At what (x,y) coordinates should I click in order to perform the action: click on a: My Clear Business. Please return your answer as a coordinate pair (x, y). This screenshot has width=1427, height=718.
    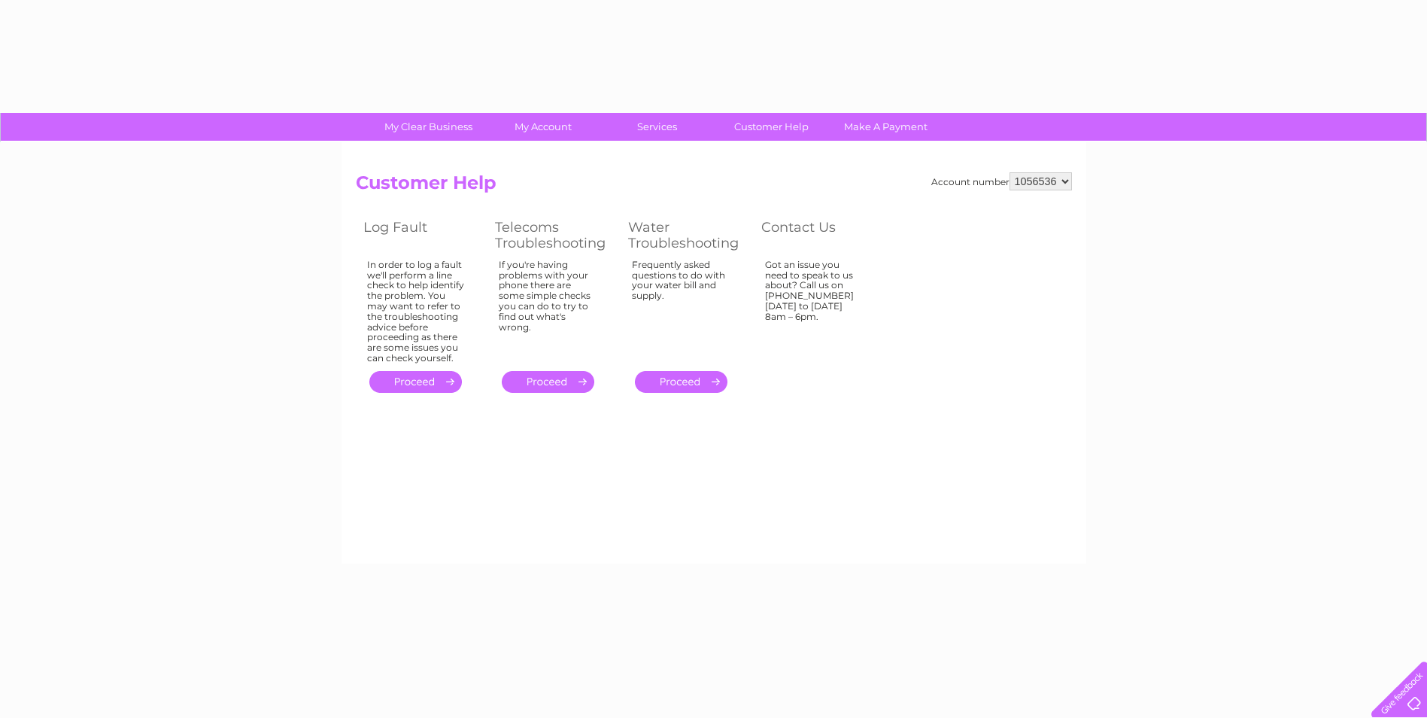
    Looking at the image, I should click on (428, 126).